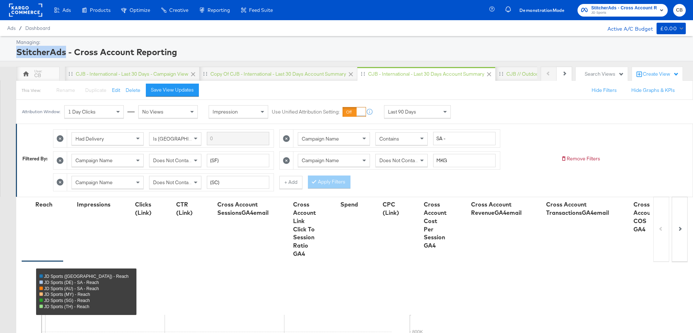  Describe the element at coordinates (71, 289) in the screenshot. I see `span: JD Sports (AU) - SA - Reach` at that location.